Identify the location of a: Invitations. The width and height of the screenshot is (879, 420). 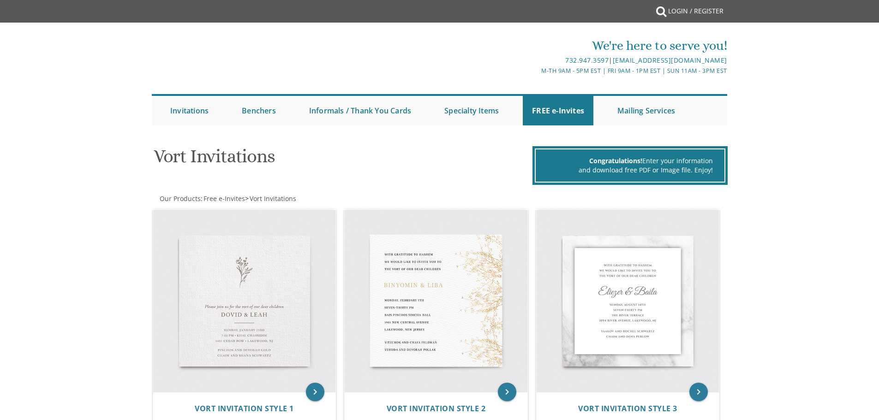
(189, 111).